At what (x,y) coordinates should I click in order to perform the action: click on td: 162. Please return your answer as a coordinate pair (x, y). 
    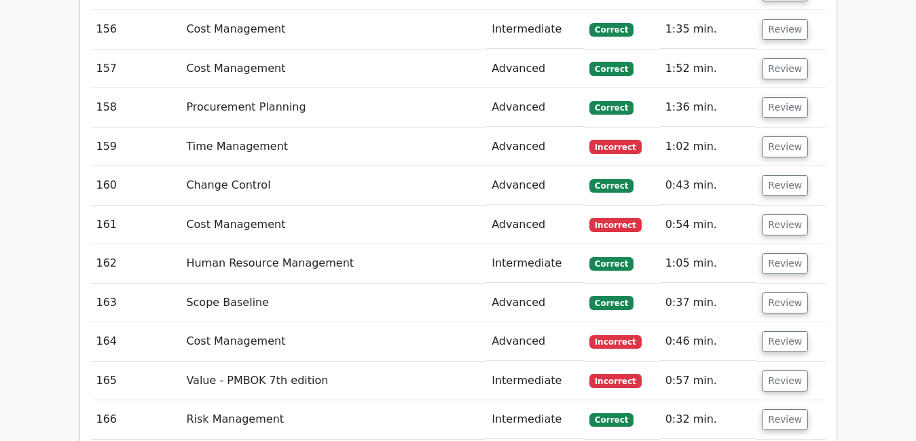
    Looking at the image, I should click on (136, 263).